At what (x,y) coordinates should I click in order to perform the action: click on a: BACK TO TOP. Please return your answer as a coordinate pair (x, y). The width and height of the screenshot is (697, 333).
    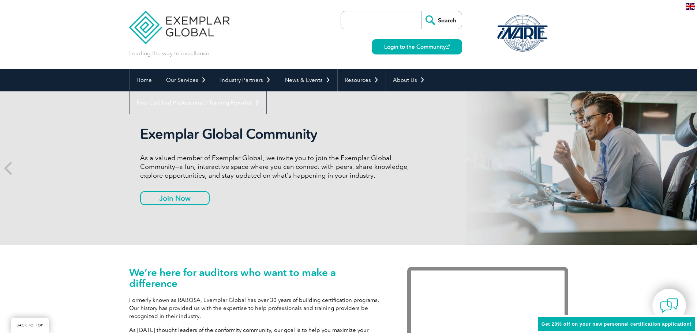
    Looking at the image, I should click on (30, 326).